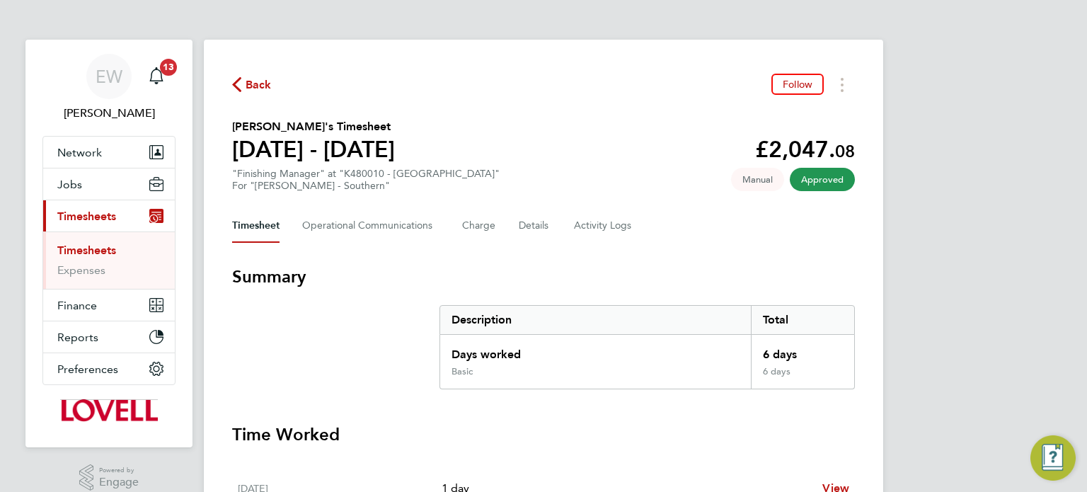  What do you see at coordinates (802, 320) in the screenshot?
I see `div: Total` at bounding box center [802, 320].